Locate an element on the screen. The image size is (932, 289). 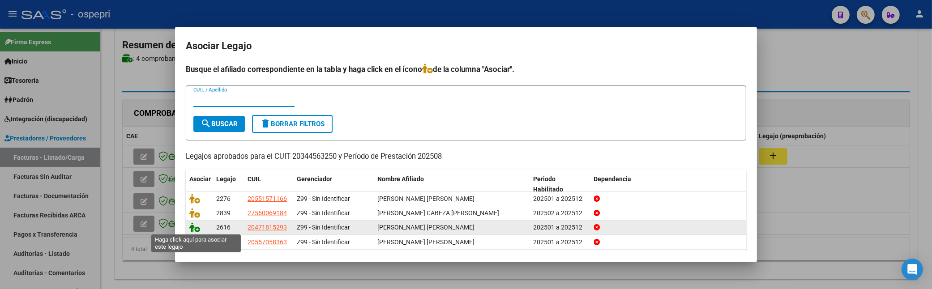
datatable-header-cell: Nombre Afiliado is located at coordinates (452, 184).